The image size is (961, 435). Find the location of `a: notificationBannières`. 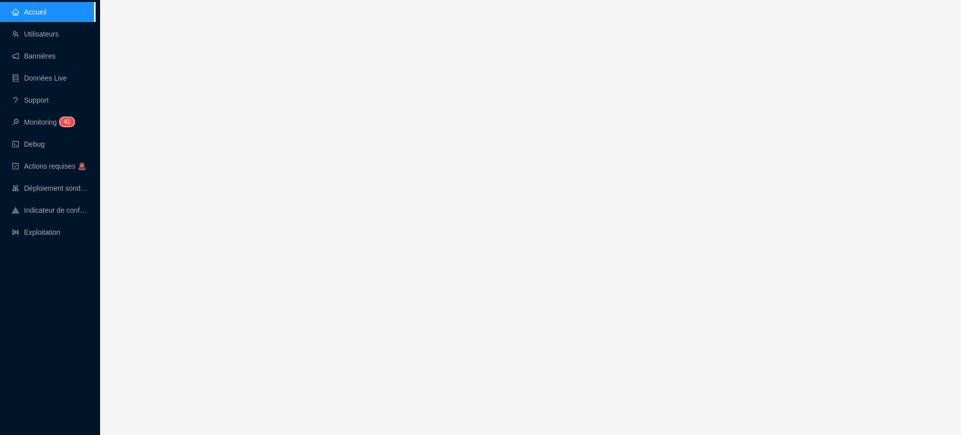

a: notificationBannières is located at coordinates (34, 56).